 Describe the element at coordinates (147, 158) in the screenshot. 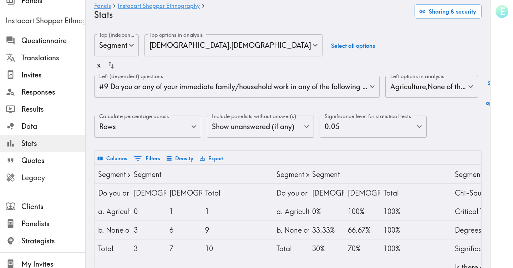

I see `button: Show filters` at that location.